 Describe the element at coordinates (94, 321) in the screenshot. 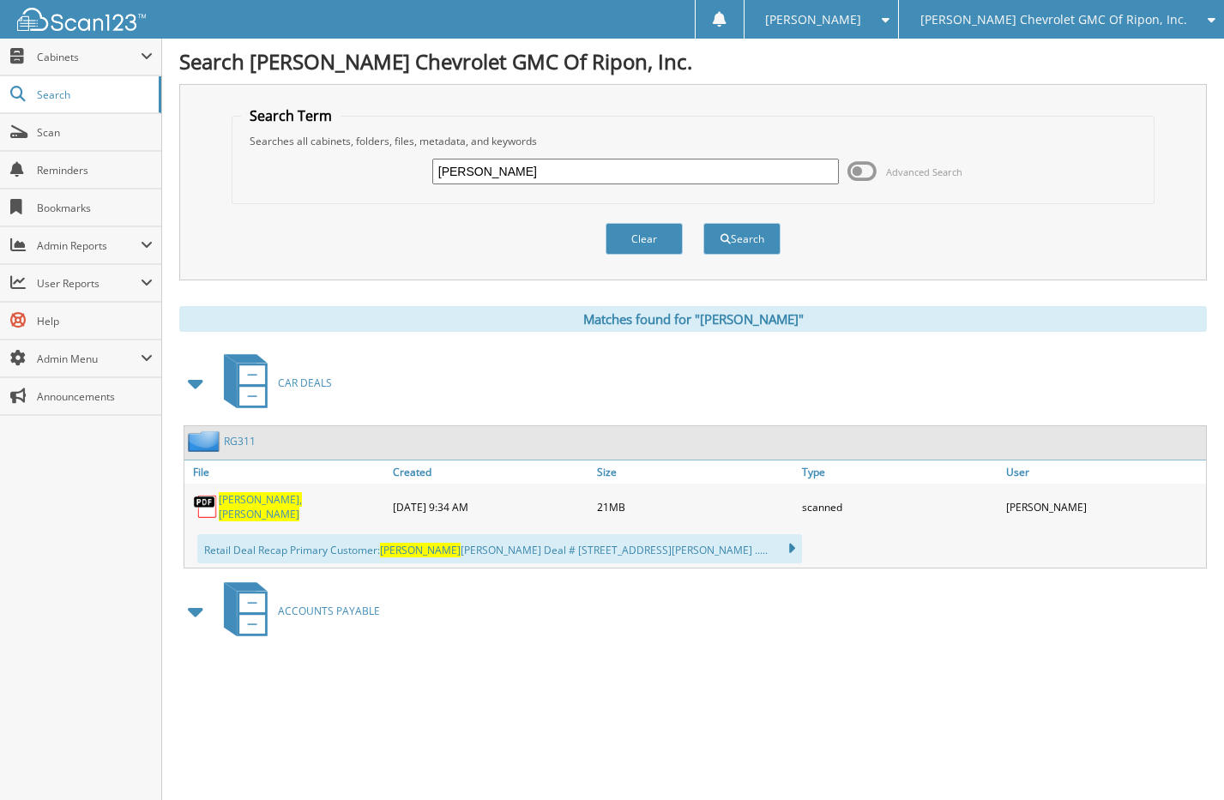

I see `span: Help` at that location.